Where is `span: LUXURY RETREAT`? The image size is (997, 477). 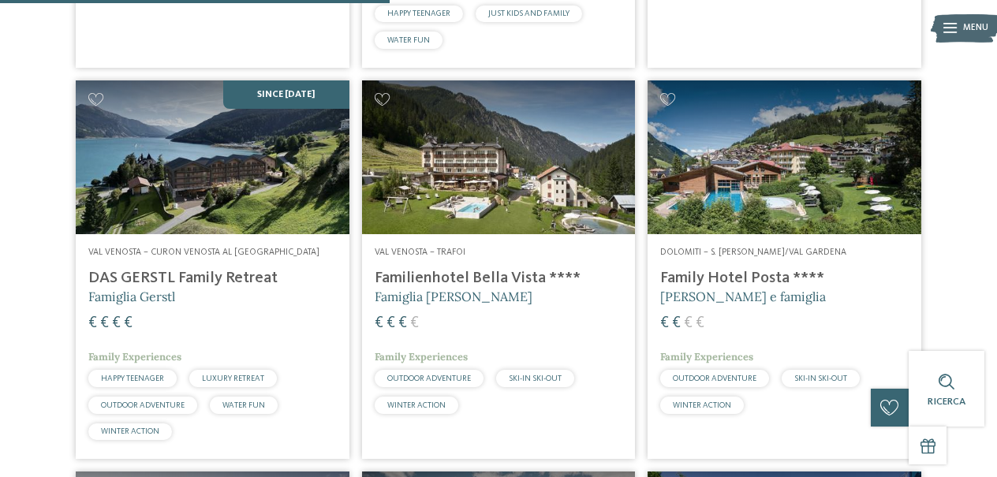
span: LUXURY RETREAT is located at coordinates (233, 379).